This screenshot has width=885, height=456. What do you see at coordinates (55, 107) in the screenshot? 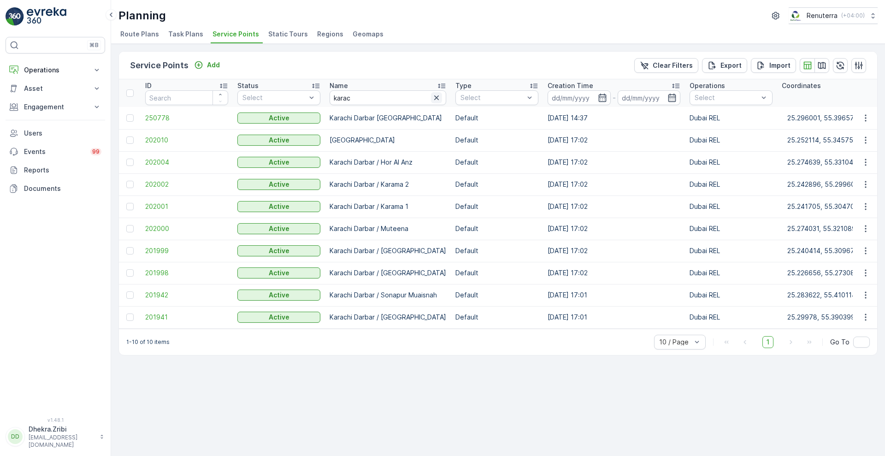
I see `button: Engagement` at bounding box center [55, 107].